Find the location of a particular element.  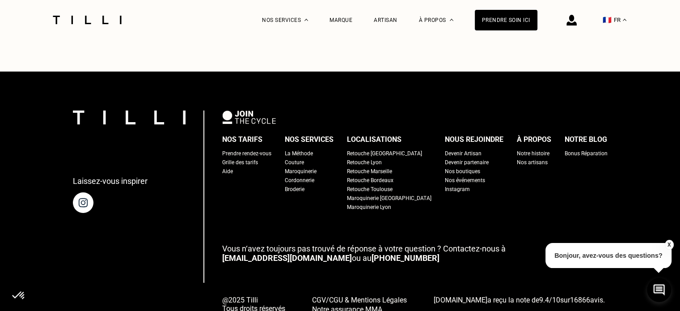

div: La Méthode is located at coordinates (299, 153).